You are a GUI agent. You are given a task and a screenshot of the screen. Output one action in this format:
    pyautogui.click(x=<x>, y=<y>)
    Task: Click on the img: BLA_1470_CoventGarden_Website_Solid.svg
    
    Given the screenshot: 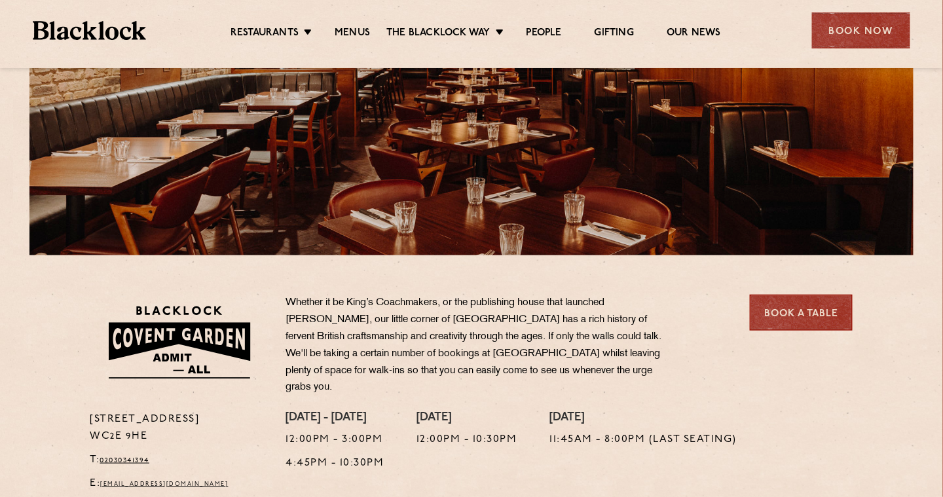 What is the action you would take?
    pyautogui.click(x=178, y=342)
    